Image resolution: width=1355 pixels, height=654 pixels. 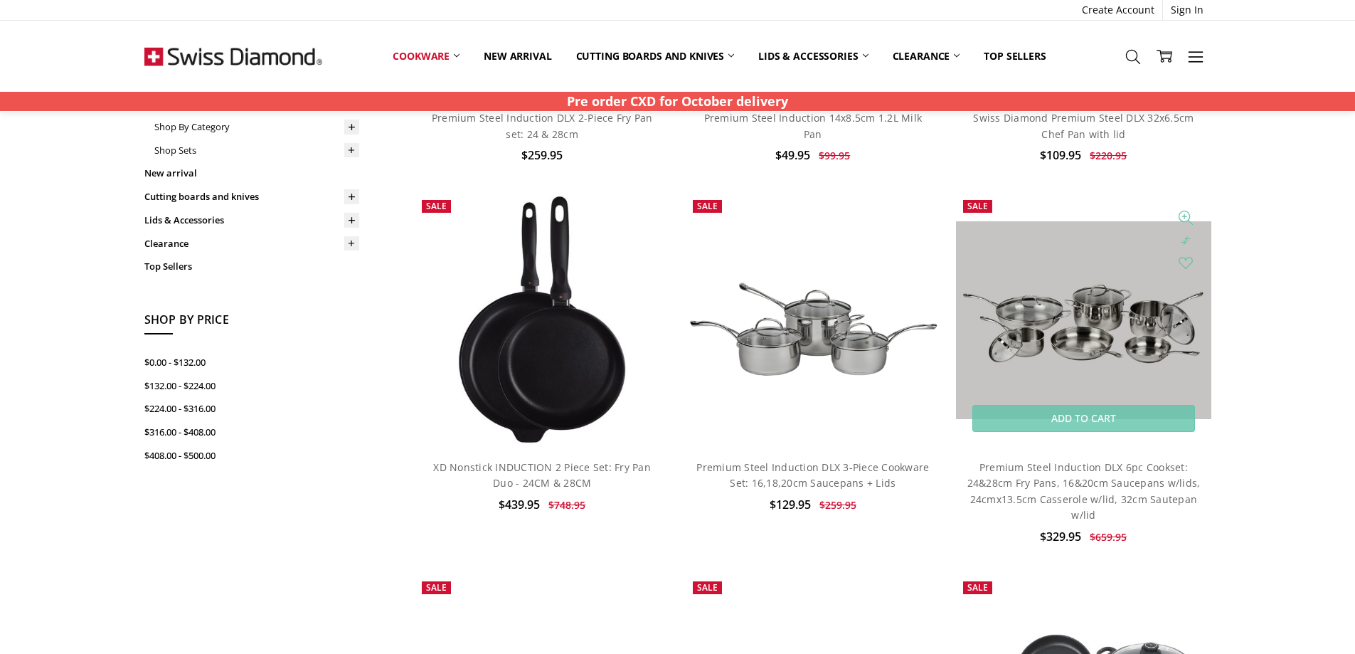 I want to click on a: Premium Steel Induction DLX 2-Piece Fry Pan set: 24 & 28cm, so click(x=542, y=125).